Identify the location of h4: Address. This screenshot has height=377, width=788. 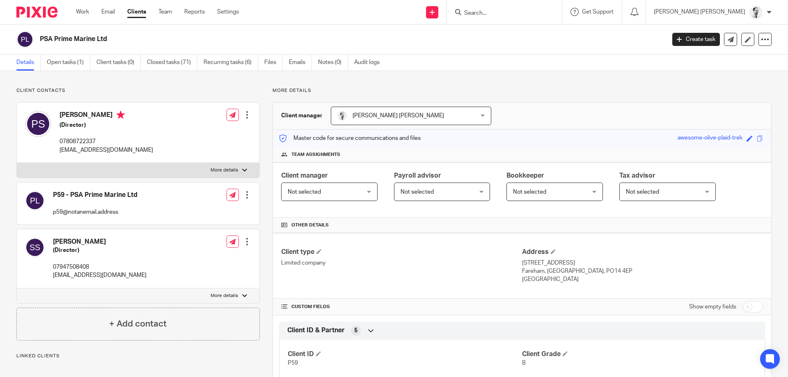
(643, 252).